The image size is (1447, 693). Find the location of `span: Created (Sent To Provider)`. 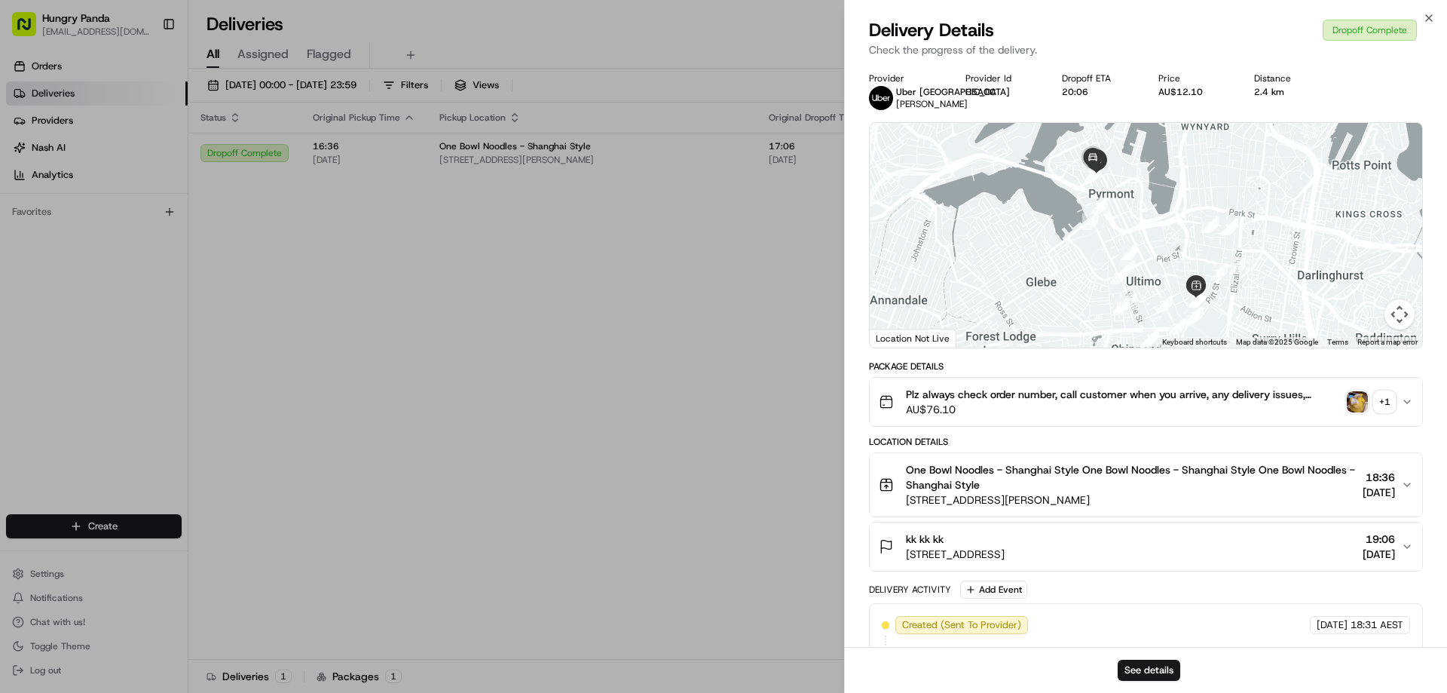

span: Created (Sent To Provider) is located at coordinates (962, 625).